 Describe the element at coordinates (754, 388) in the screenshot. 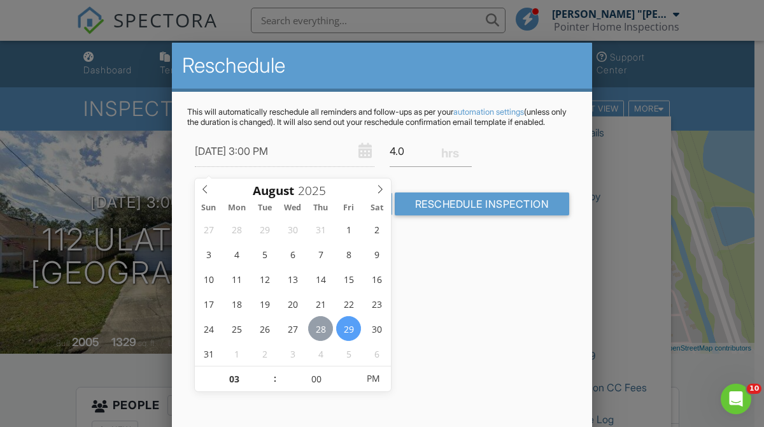

I see `span: 10` at that location.